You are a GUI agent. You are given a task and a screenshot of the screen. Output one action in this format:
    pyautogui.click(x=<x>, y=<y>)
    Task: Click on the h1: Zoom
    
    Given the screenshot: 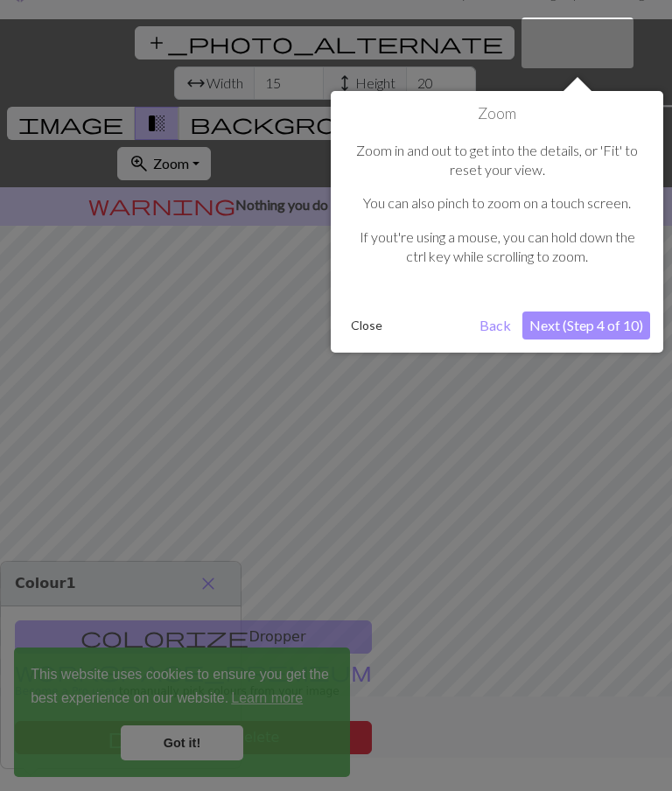 What is the action you would take?
    pyautogui.click(x=497, y=114)
    